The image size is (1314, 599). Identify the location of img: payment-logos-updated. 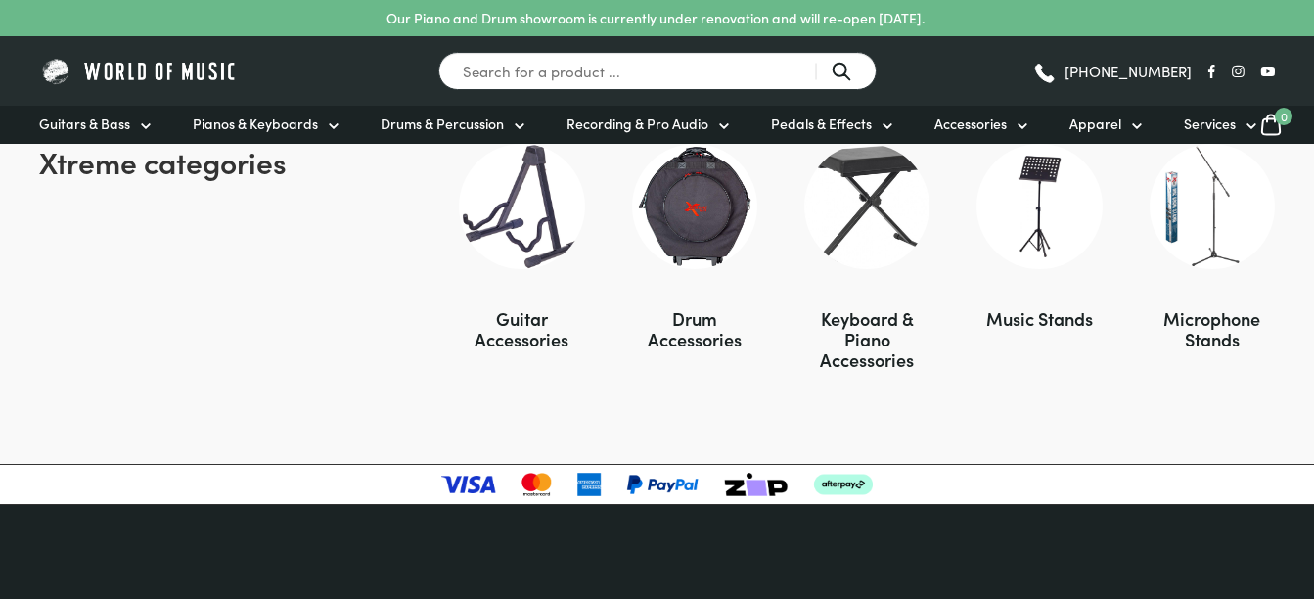
(657, 484).